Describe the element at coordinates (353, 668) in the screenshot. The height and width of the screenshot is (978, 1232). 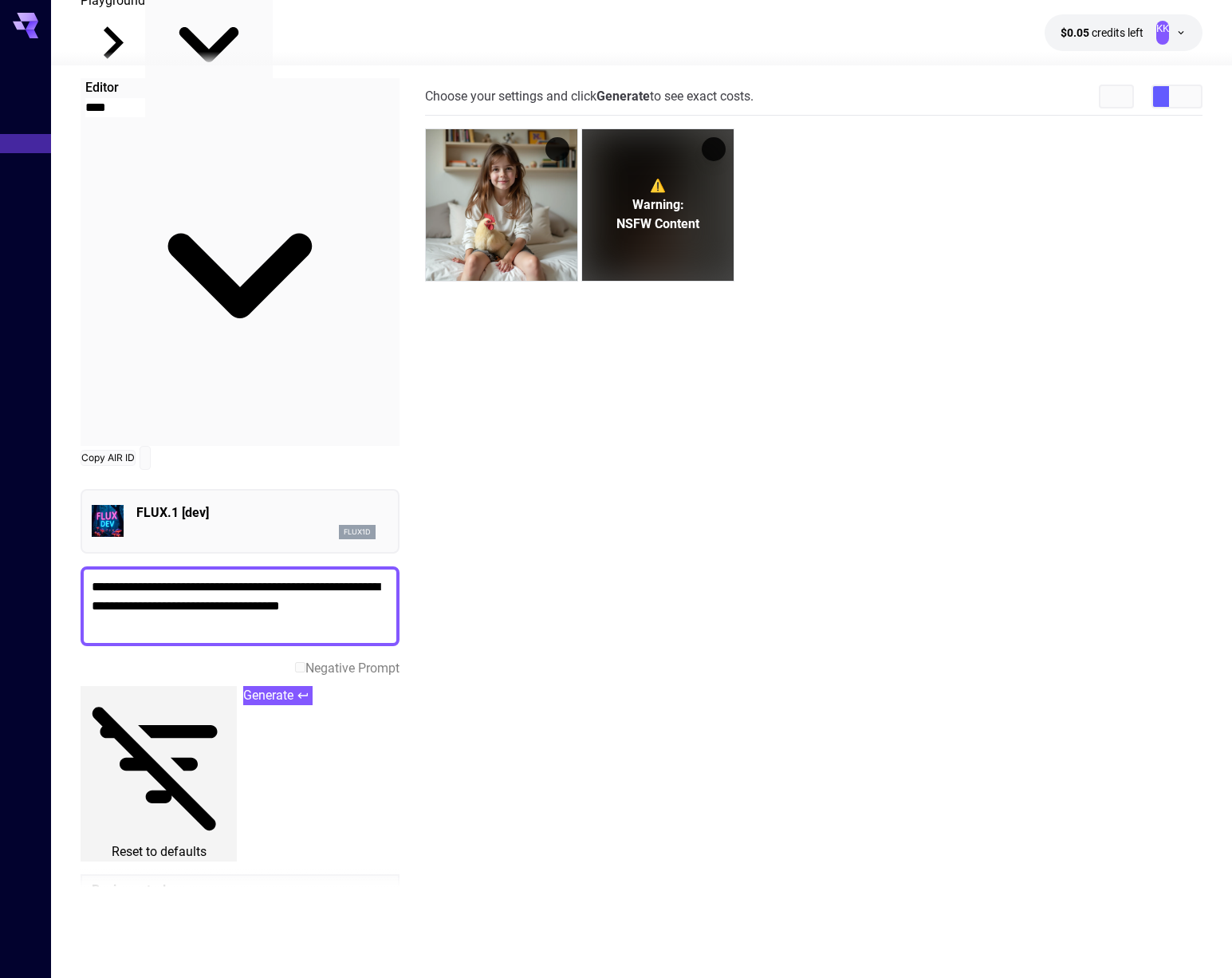
I see `span: Negative Prompt` at that location.